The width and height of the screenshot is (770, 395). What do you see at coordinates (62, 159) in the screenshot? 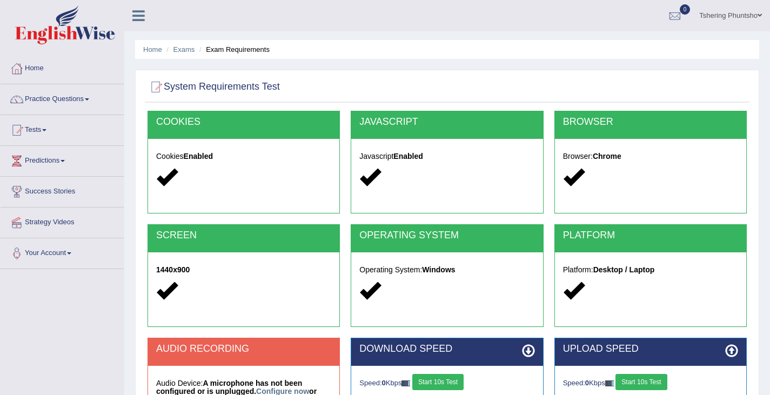
I see `a: Predictions` at bounding box center [62, 159].